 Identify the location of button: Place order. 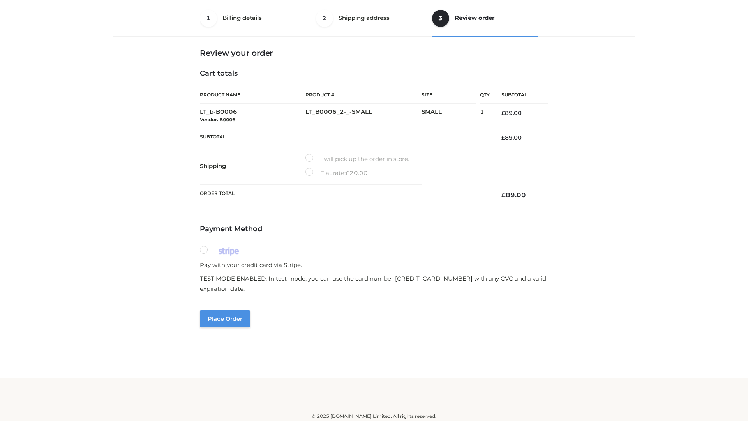
(225, 319).